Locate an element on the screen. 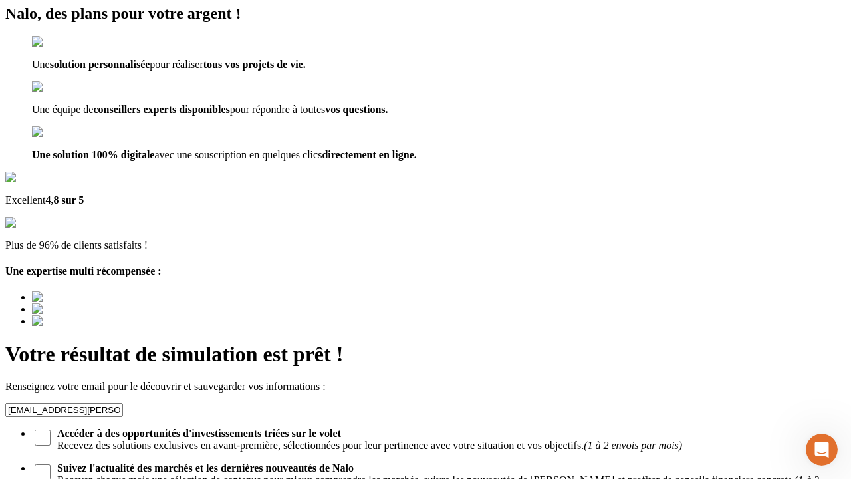 The height and width of the screenshot is (479, 851). input: Accéder à des opportunités d'investissements triées sur le voletRecevez des solutions exclusives ... is located at coordinates (43, 437).